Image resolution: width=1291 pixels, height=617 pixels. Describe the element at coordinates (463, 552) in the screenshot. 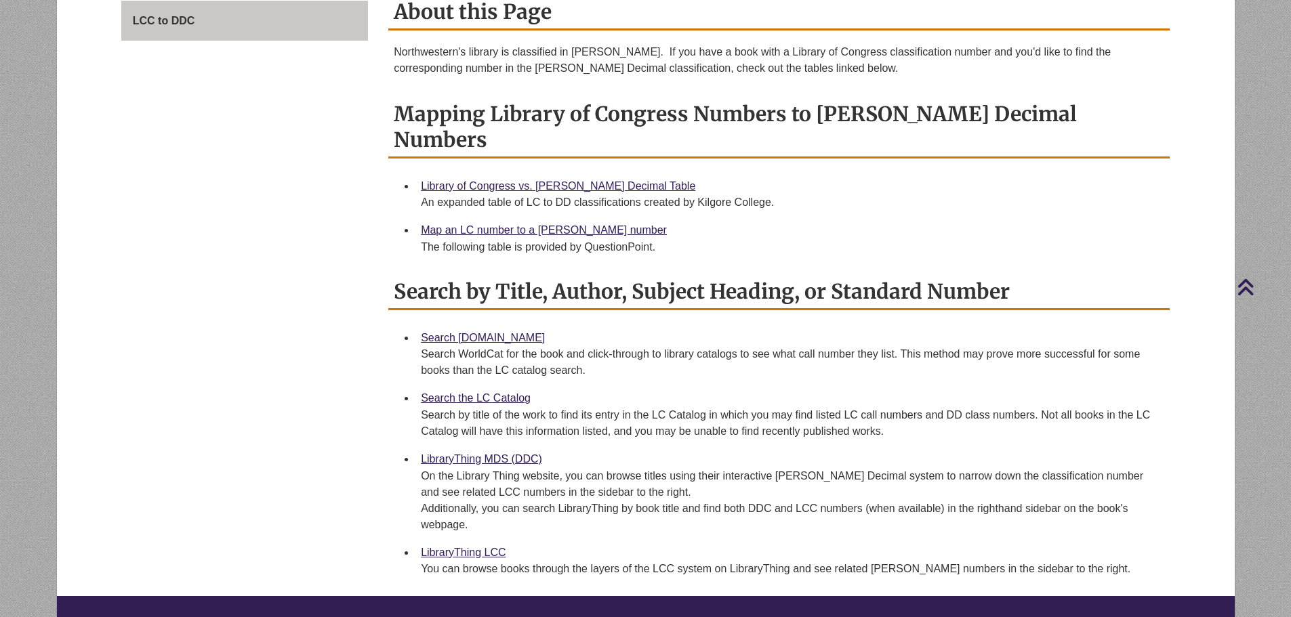

I see `a: LibraryThing LCC` at that location.